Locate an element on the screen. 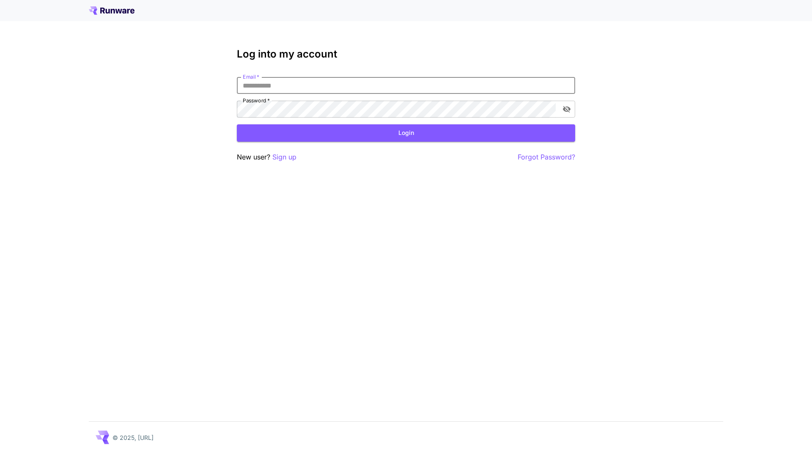 The image size is (812, 453). p: New user? is located at coordinates (266, 157).